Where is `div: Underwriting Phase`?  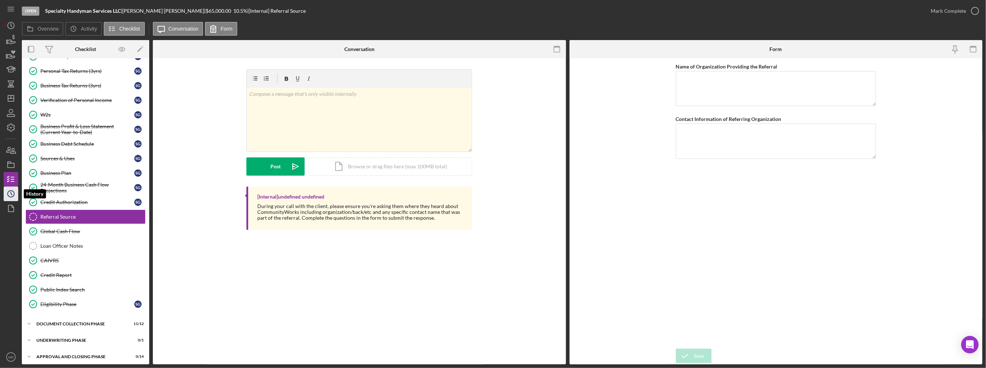
div: Underwriting Phase is located at coordinates (81, 340).